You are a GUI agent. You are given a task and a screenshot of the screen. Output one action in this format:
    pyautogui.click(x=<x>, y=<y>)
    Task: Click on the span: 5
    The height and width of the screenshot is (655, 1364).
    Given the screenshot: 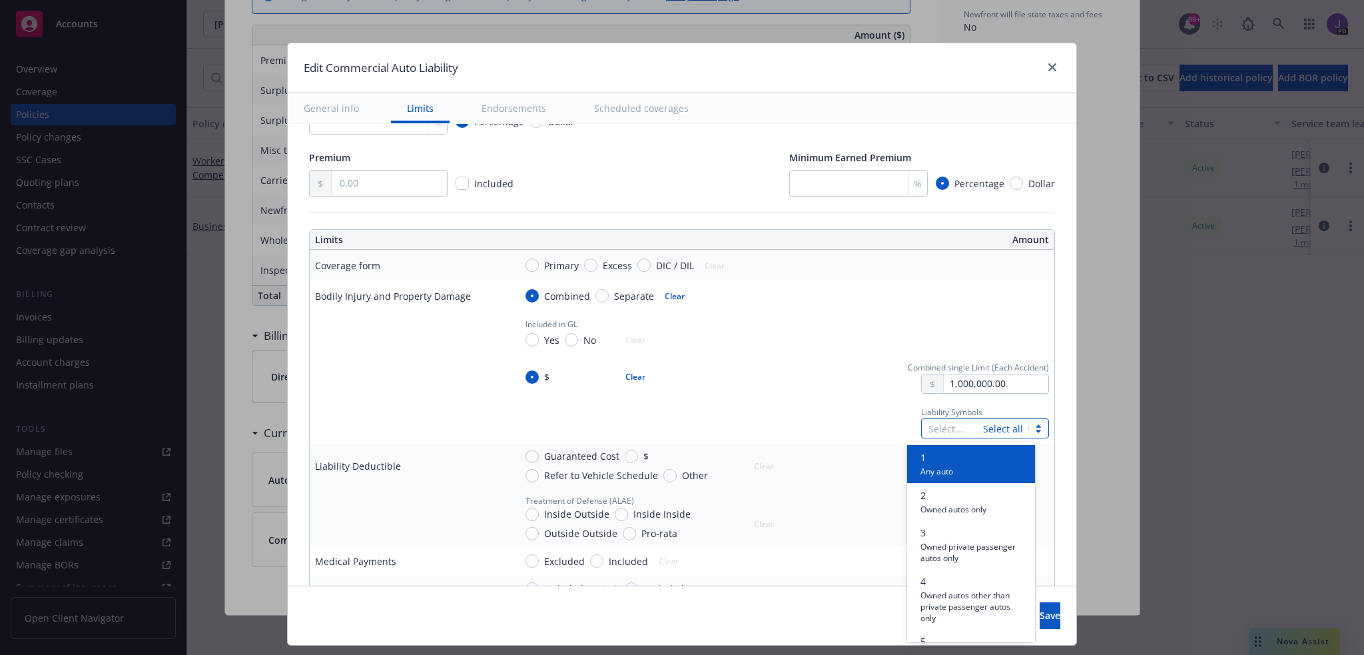 What is the action you would take?
    pyautogui.click(x=974, y=641)
    